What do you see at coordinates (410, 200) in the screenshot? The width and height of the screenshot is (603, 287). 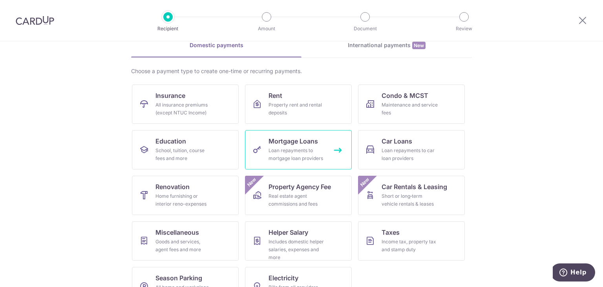 I see `div: Short or long‑term vehicle rentals & leases` at bounding box center [410, 200].